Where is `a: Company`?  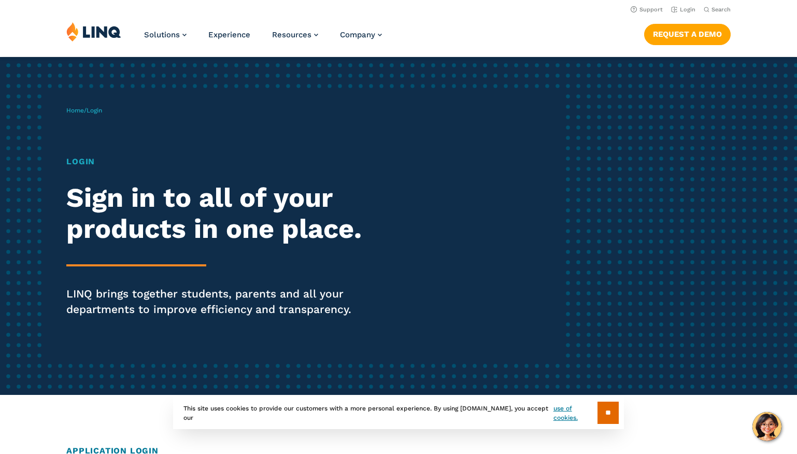 a: Company is located at coordinates (361, 35).